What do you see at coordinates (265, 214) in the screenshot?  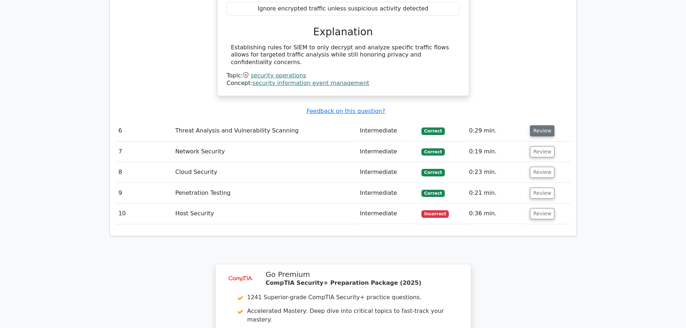 I see `td: Host Security` at bounding box center [265, 214].